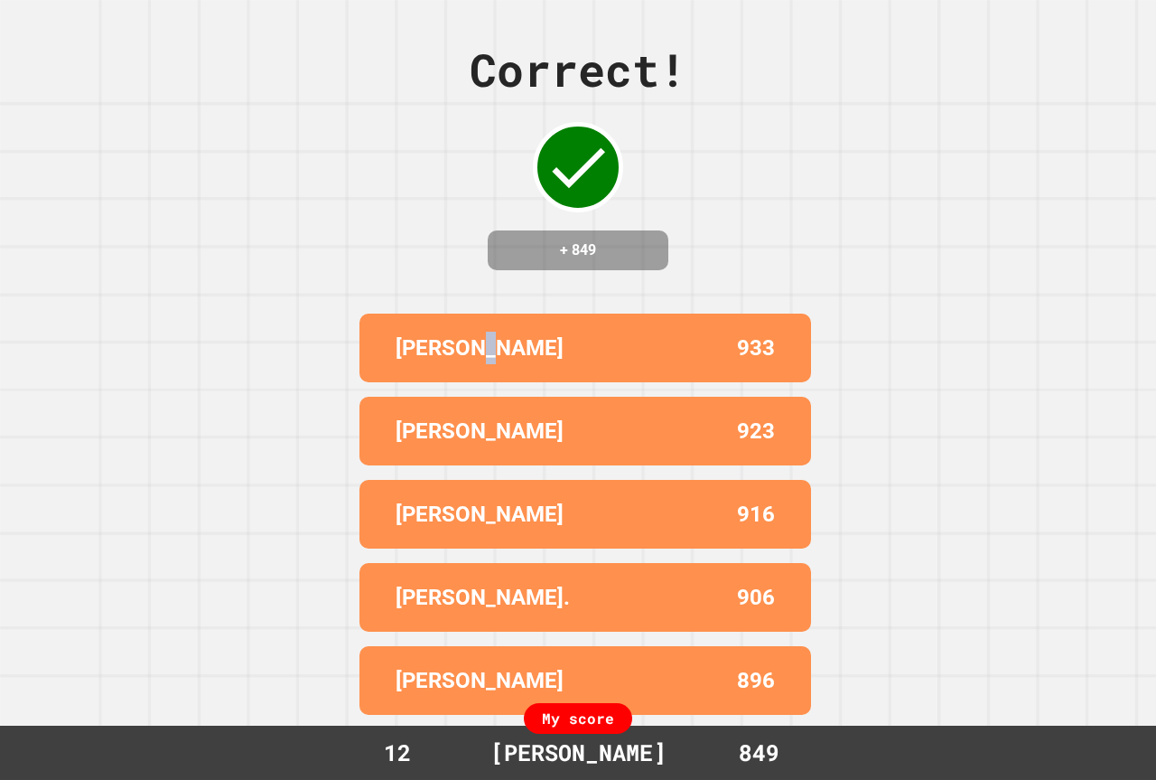 The image size is (1156, 780). I want to click on div: 849, so click(759, 752).